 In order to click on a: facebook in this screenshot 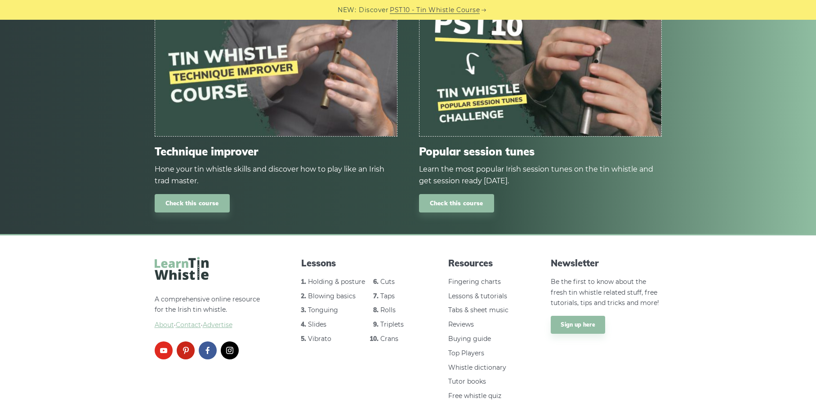, I will do `click(208, 350)`.